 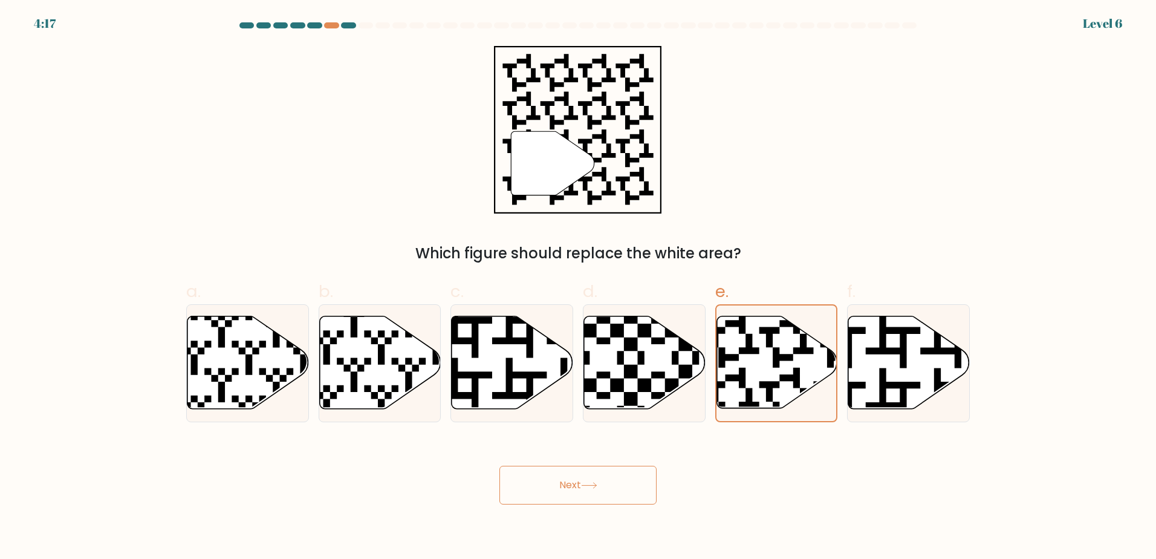 I want to click on span: c., so click(x=457, y=291).